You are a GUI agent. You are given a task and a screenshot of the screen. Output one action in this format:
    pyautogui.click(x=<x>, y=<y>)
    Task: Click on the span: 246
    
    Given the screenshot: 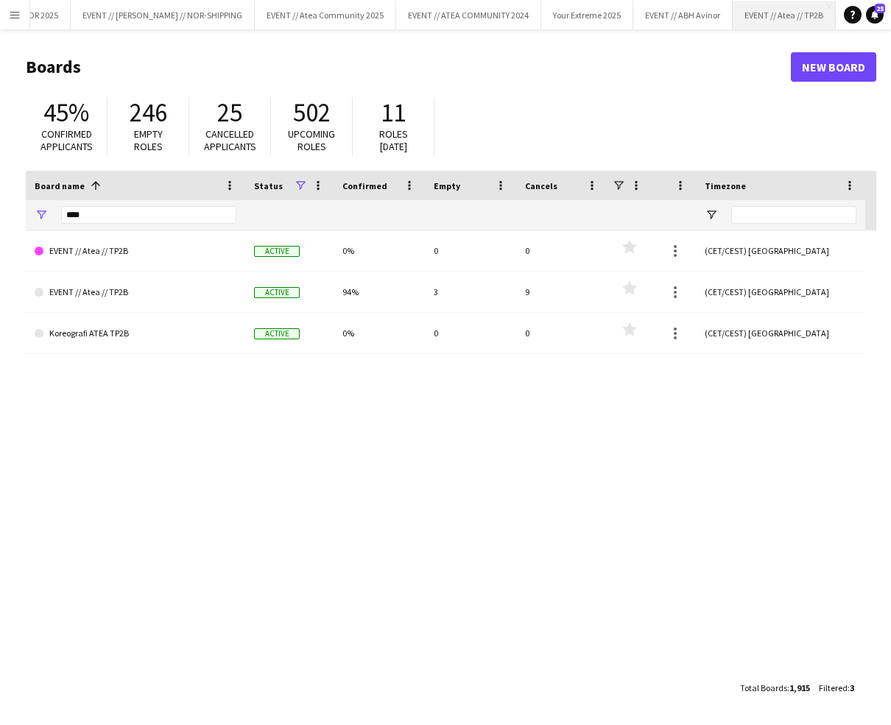 What is the action you would take?
    pyautogui.click(x=148, y=113)
    